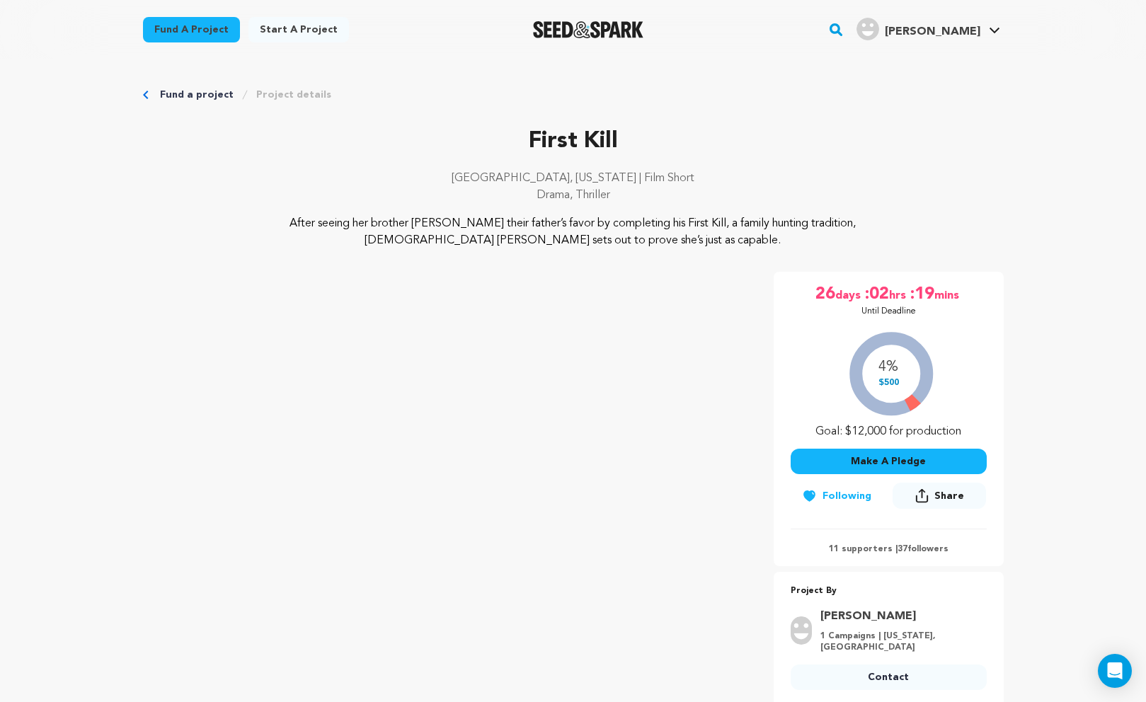 This screenshot has width=1146, height=702. I want to click on div: Open Intercom Messenger, so click(1115, 671).